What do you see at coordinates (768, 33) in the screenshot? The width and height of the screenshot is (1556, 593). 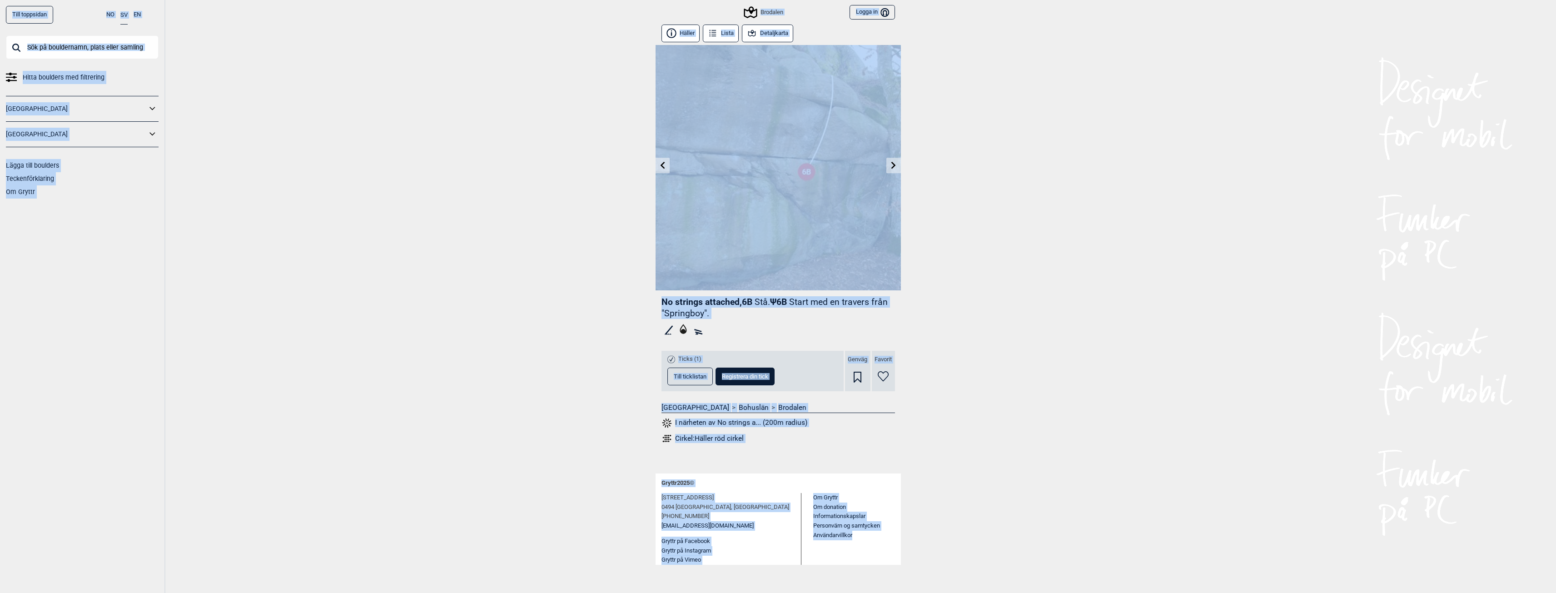 I see `button: Detaljkarta` at bounding box center [768, 33].